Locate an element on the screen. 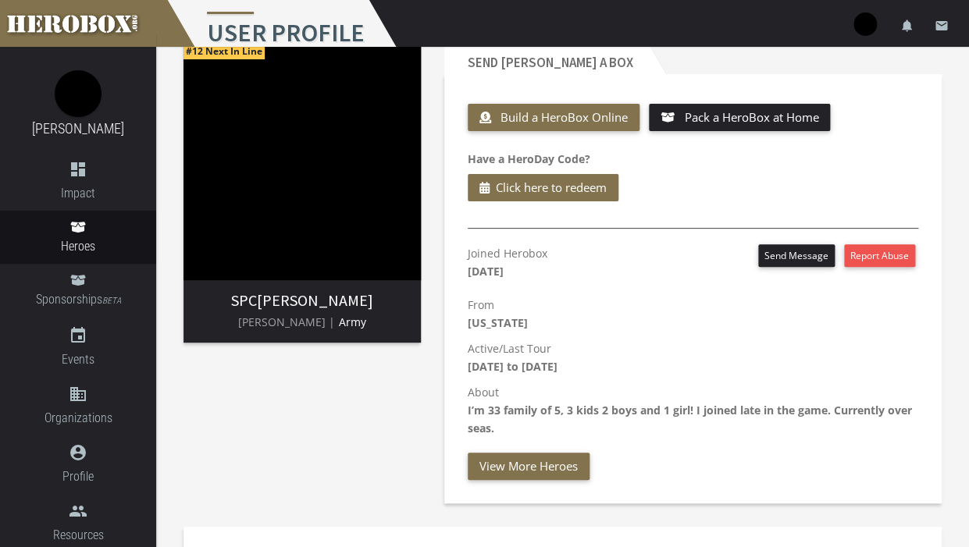  span: SPC is located at coordinates (244, 300).